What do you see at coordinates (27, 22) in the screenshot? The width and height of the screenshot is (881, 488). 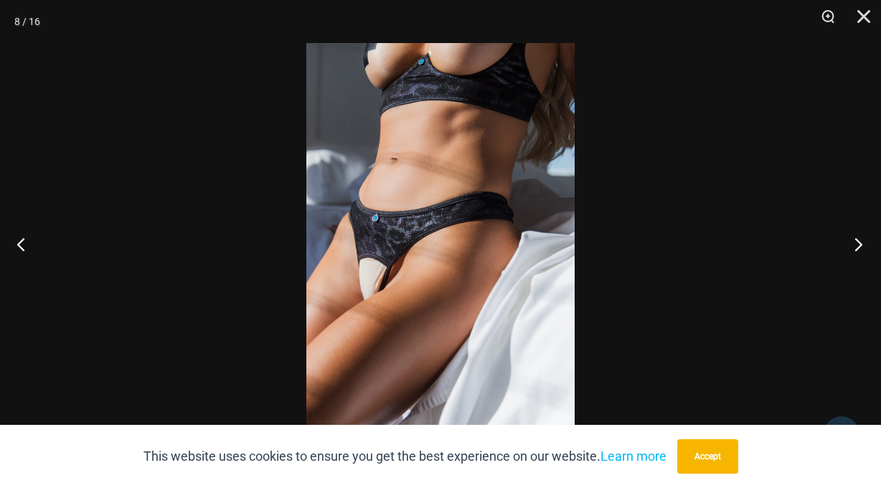 I see `div: 8 / 16` at bounding box center [27, 22].